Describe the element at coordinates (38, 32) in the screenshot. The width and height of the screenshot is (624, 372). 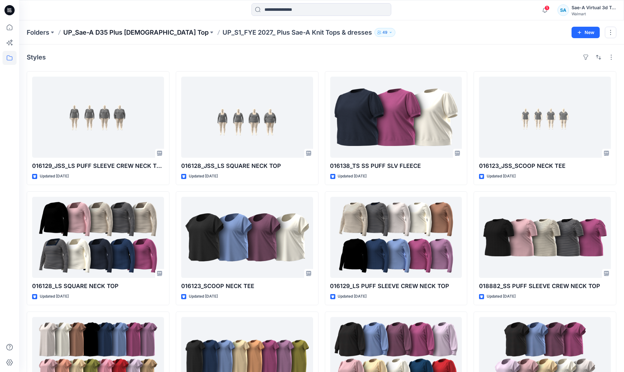
I see `p: Folders` at that location.